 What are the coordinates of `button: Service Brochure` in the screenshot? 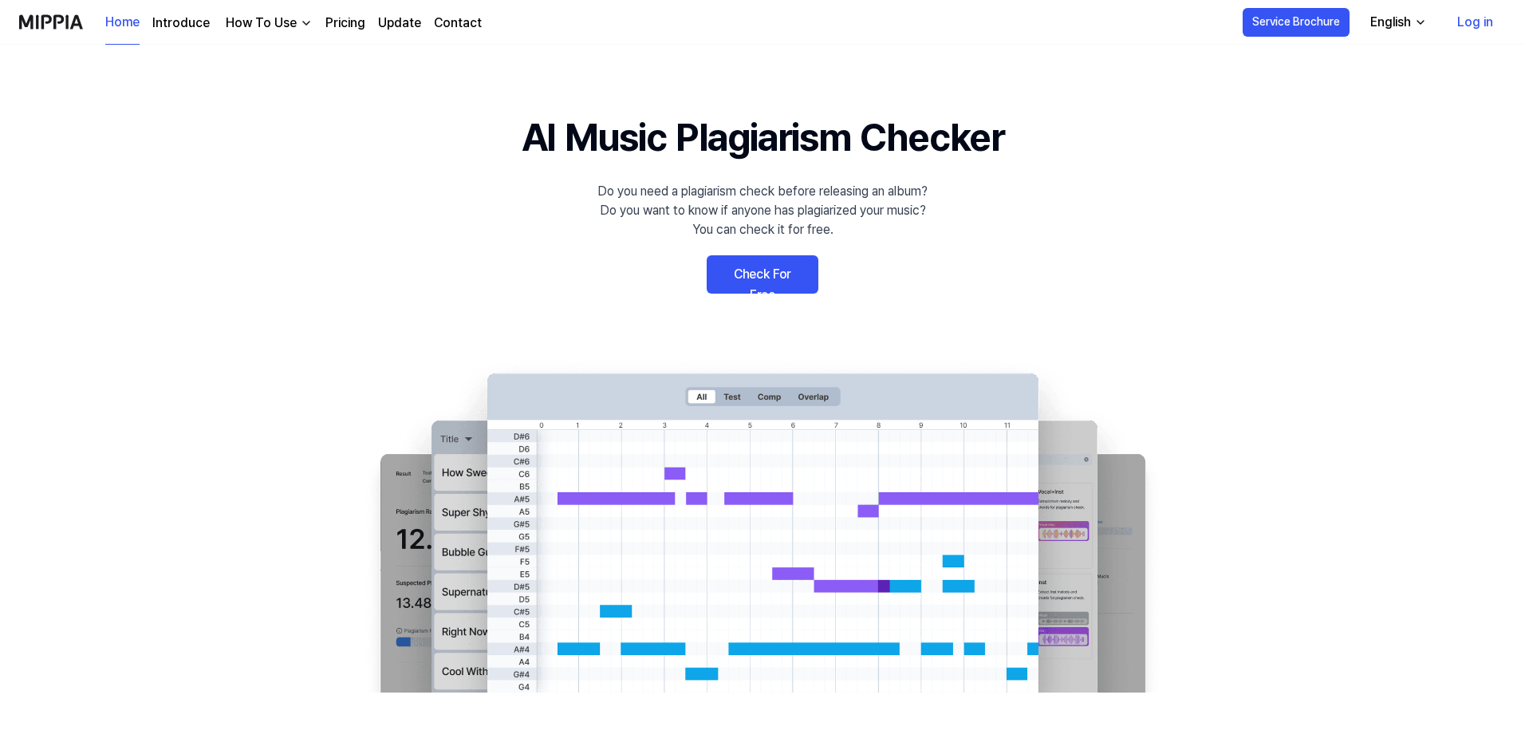 It's located at (1296, 22).